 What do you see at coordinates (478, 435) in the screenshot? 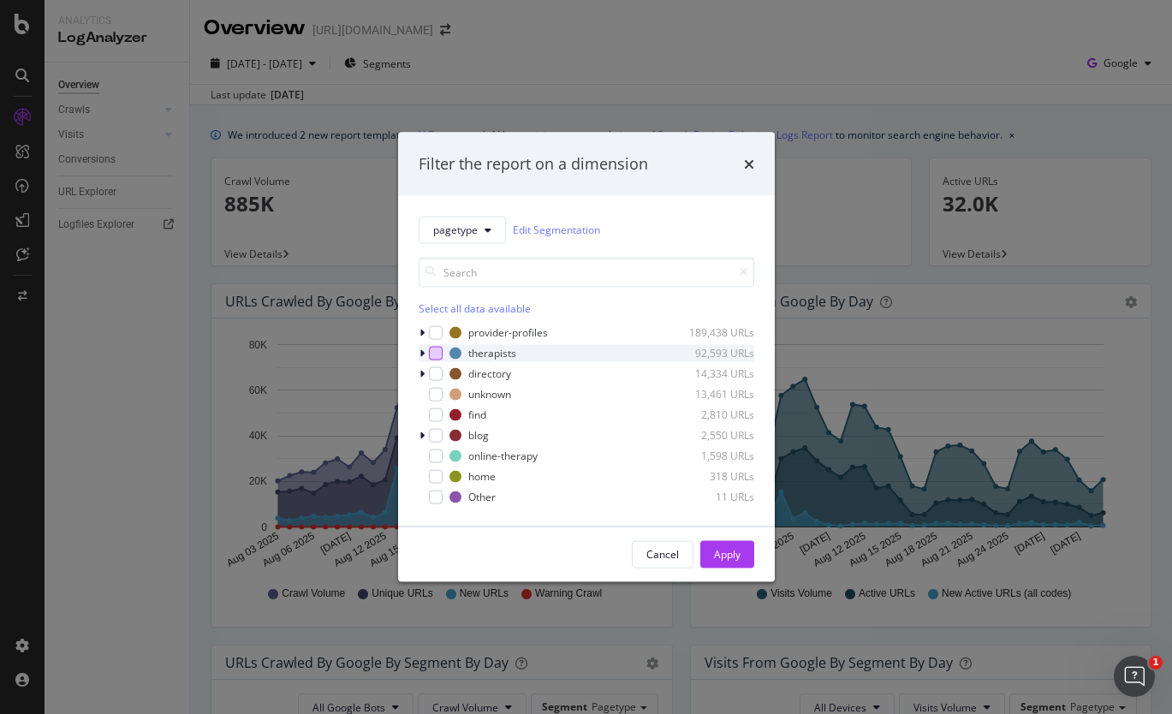
I see `div: blog` at bounding box center [478, 435].